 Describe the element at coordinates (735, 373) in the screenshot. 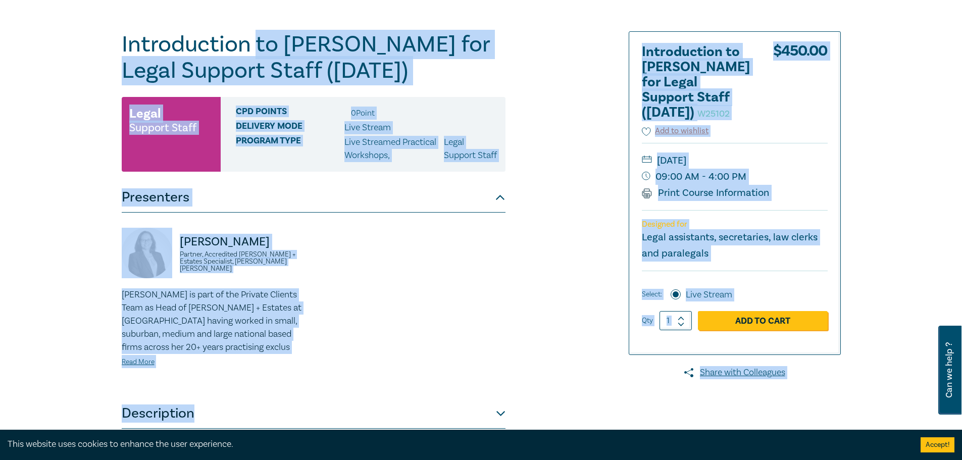

I see `a: Share with Colleagues` at that location.